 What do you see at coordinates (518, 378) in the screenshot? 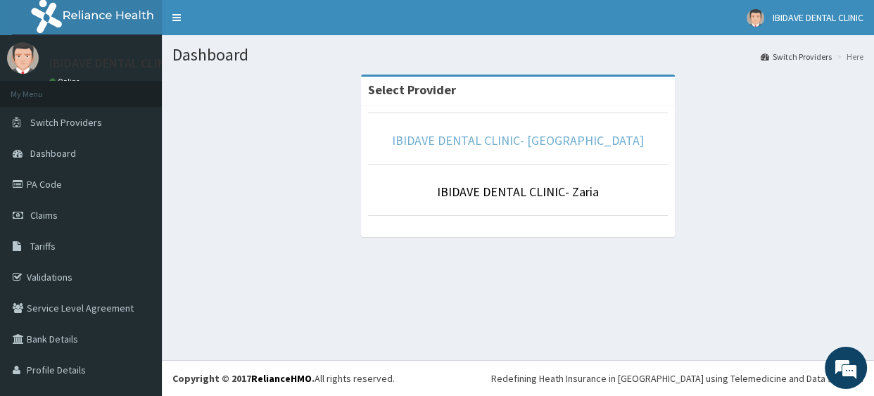
I see `footer: All rights reserved.` at bounding box center [518, 378].